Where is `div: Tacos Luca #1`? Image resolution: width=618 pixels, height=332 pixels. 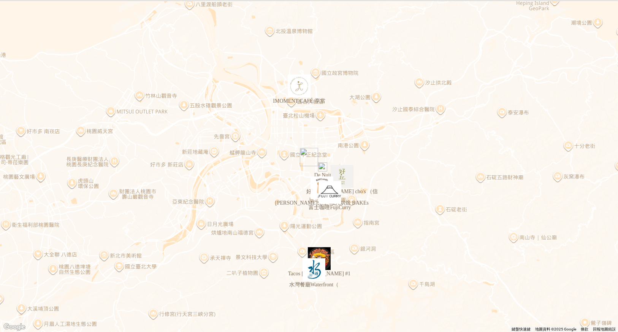 div: Tacos Luca #1 is located at coordinates (319, 258).